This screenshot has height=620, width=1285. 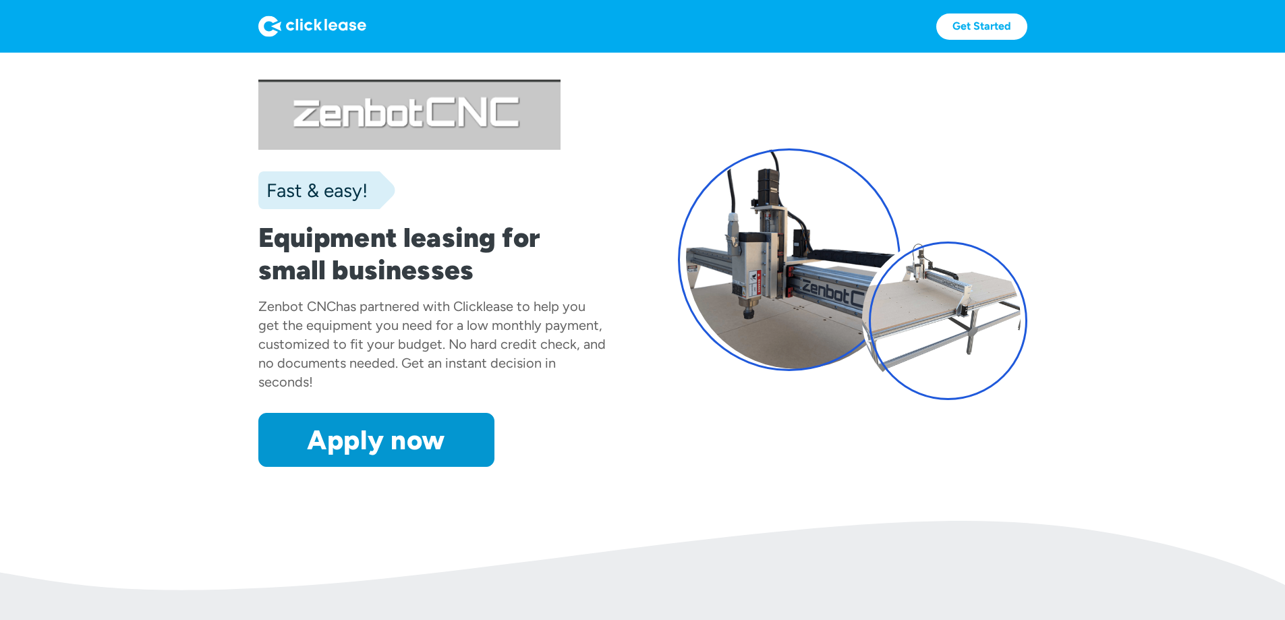 What do you see at coordinates (981, 26) in the screenshot?
I see `a: Get Started` at bounding box center [981, 26].